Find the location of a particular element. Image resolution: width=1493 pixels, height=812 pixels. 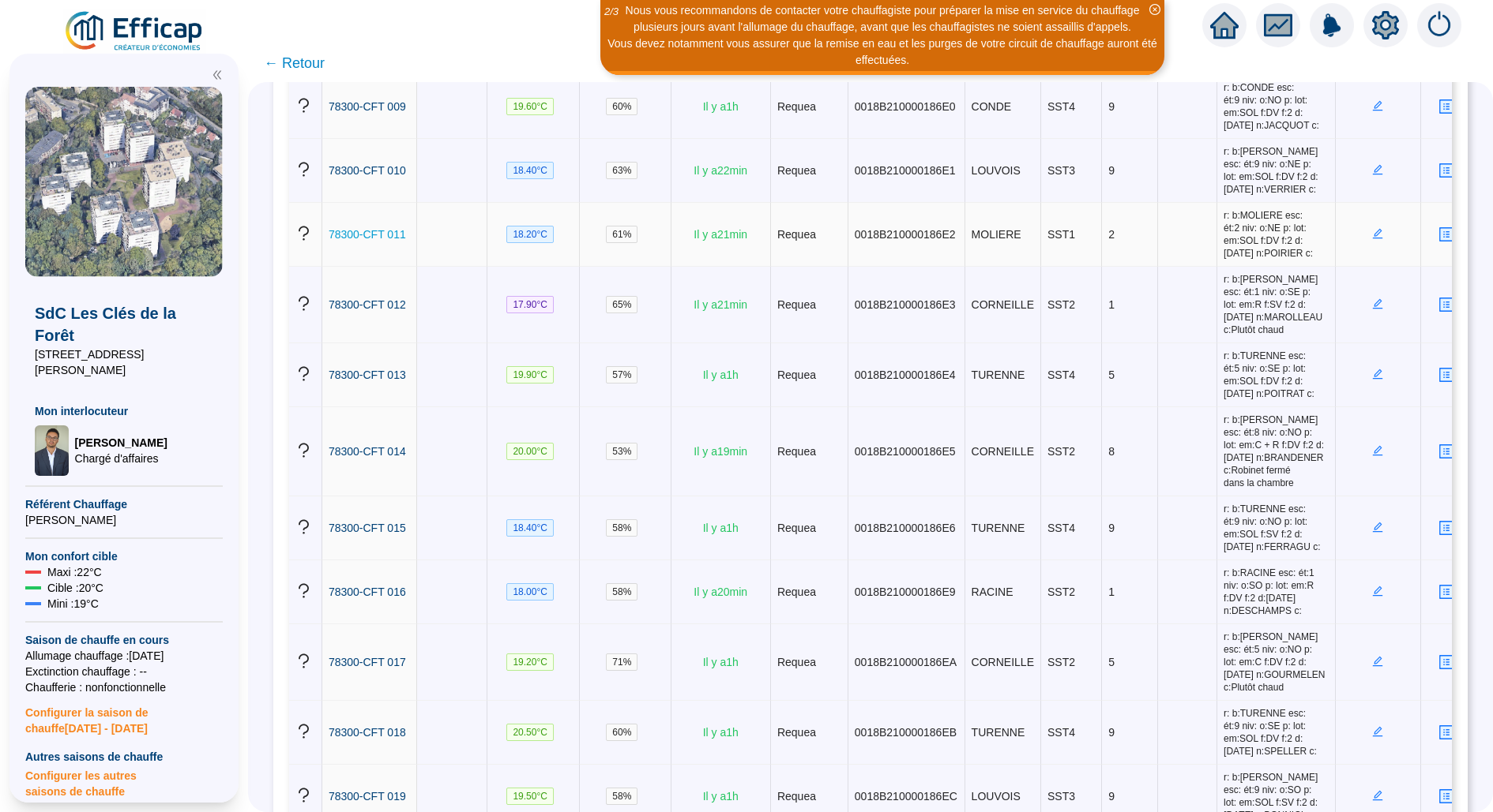

span: Il y a 21 min is located at coordinates (720, 305).